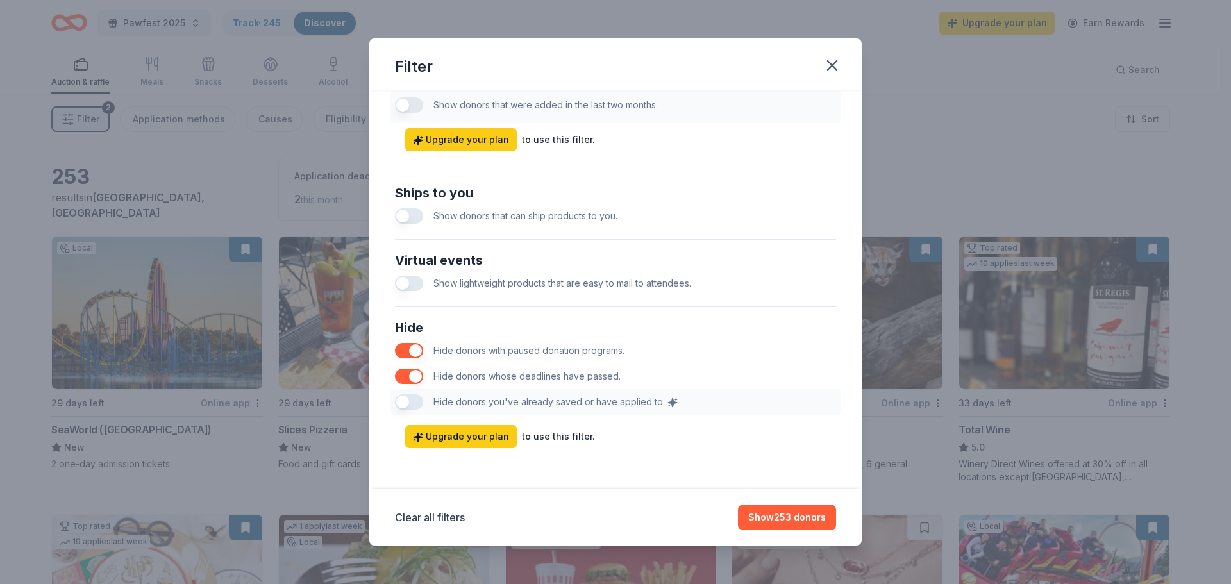 The image size is (1231, 584). What do you see at coordinates (527, 376) in the screenshot?
I see `span: Hide donors whose deadlines have passed.` at bounding box center [527, 376].